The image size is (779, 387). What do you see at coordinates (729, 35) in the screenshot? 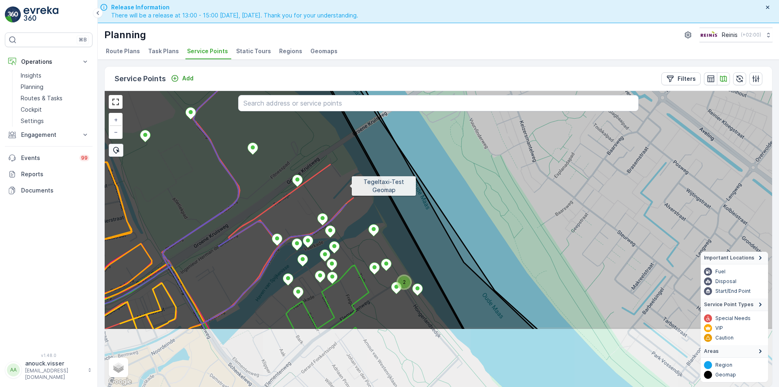
I see `p: Reinis` at bounding box center [729, 35].